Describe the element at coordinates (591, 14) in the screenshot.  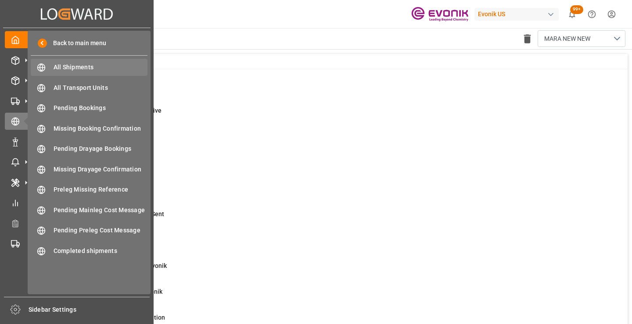
I see `button: Help Center` at that location.